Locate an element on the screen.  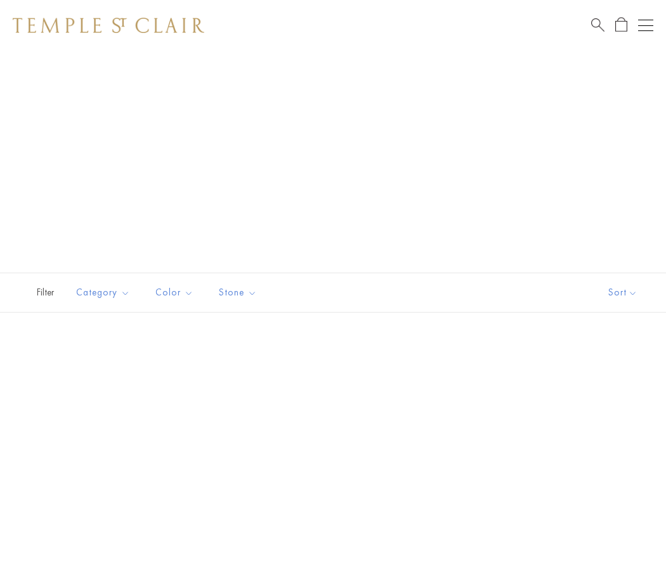
button: Color is located at coordinates (174, 293).